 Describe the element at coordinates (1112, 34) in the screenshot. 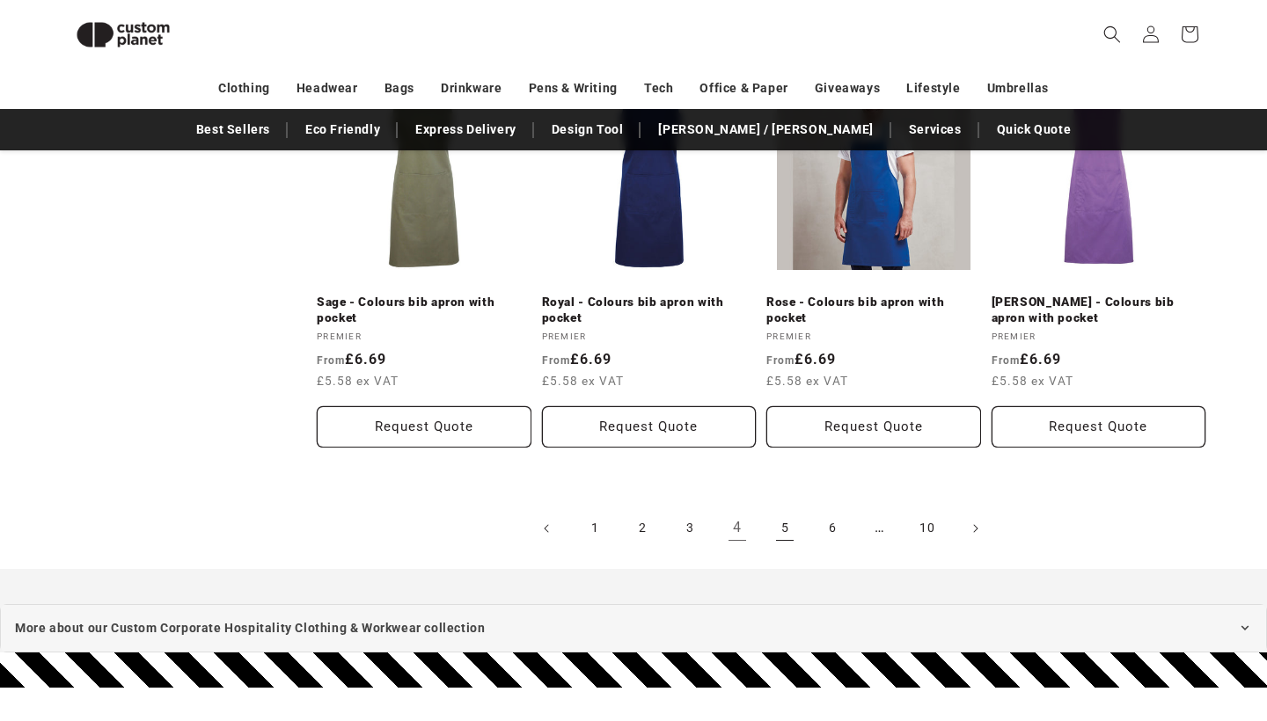

I see `summary: Search` at that location.